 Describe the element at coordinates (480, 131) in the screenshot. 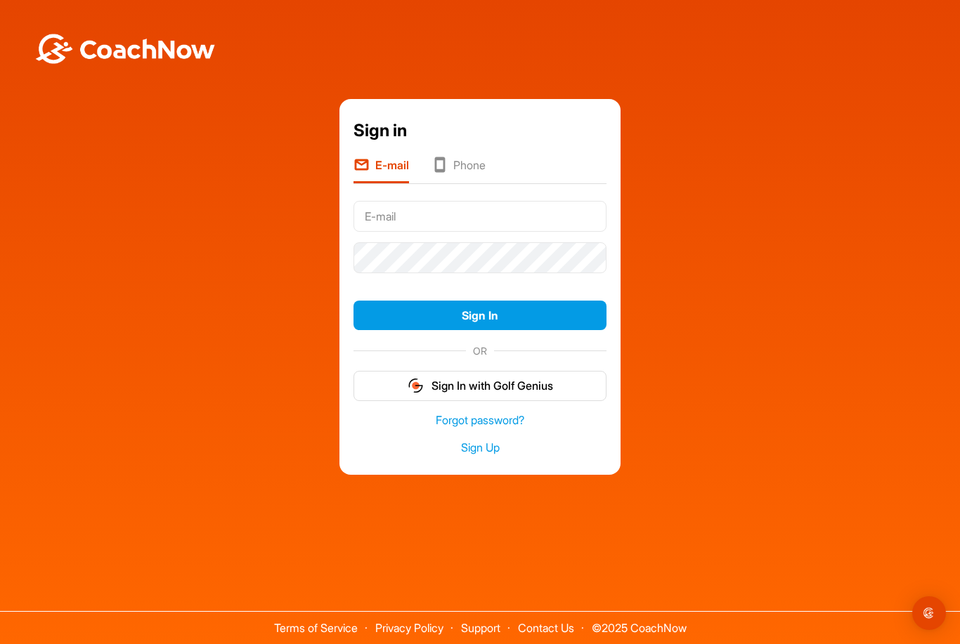

I see `div: Sign in` at that location.